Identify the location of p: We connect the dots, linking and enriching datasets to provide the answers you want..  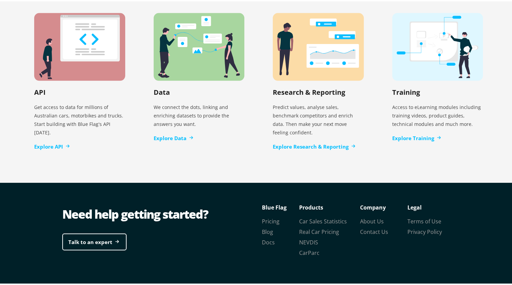
(199, 114).